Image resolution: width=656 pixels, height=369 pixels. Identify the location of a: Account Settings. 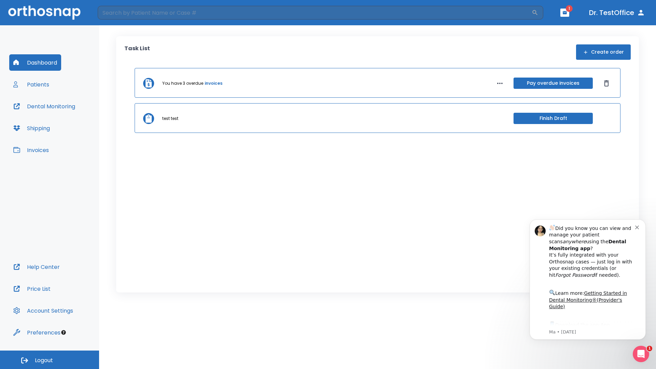
(43, 310).